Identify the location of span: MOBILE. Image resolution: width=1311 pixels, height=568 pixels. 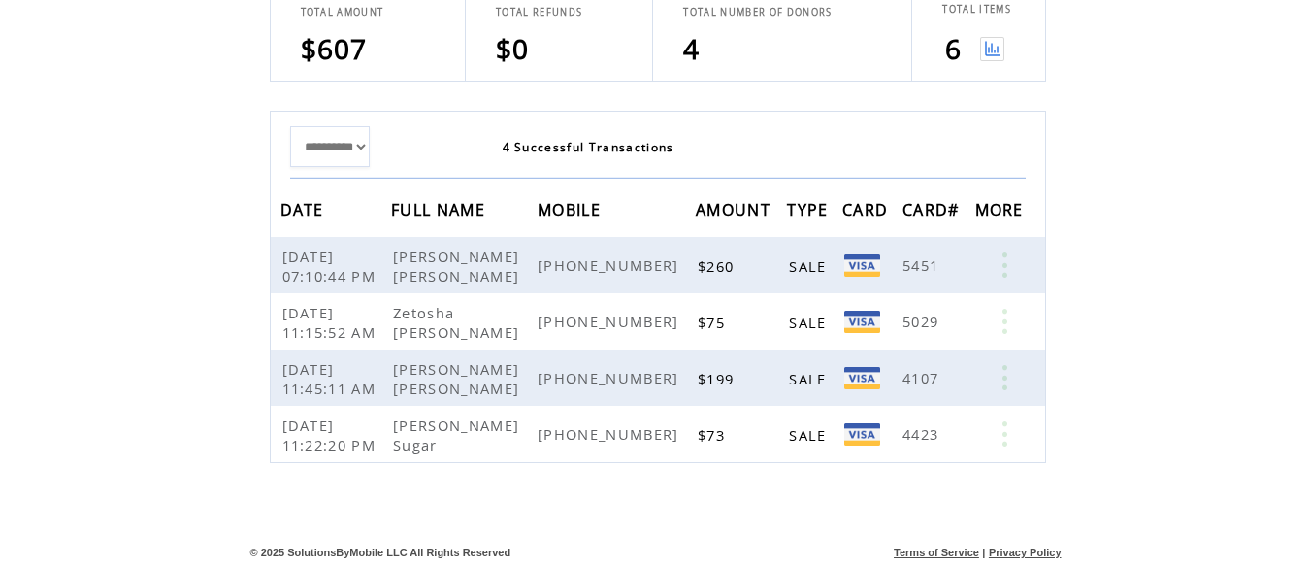
(571, 211).